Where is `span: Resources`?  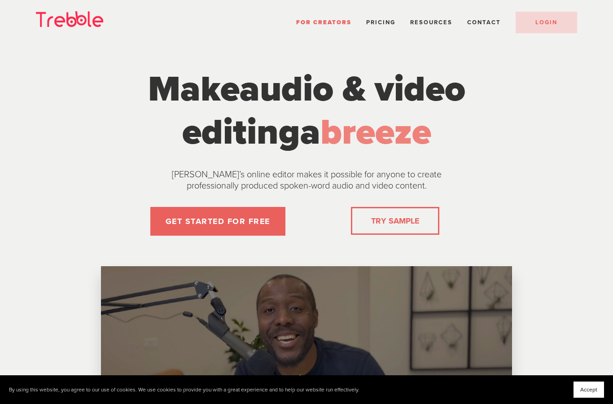
span: Resources is located at coordinates (431, 22).